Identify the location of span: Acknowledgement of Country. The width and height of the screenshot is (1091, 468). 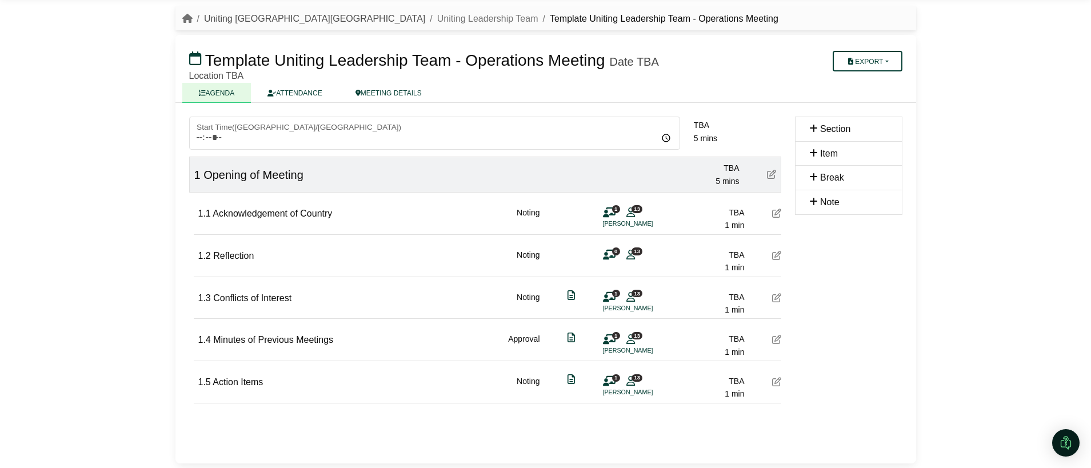
(272, 213).